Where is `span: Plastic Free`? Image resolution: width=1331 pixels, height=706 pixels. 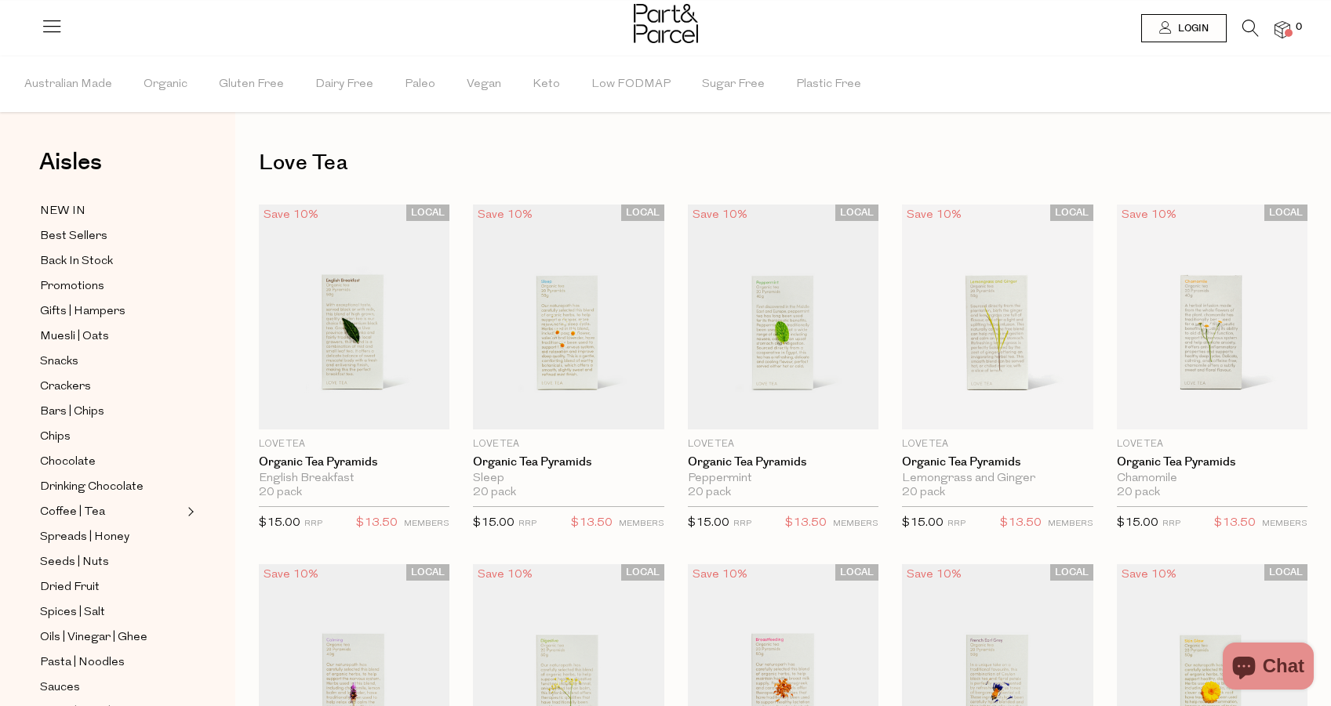
span: Plastic Free is located at coordinates (828, 85).